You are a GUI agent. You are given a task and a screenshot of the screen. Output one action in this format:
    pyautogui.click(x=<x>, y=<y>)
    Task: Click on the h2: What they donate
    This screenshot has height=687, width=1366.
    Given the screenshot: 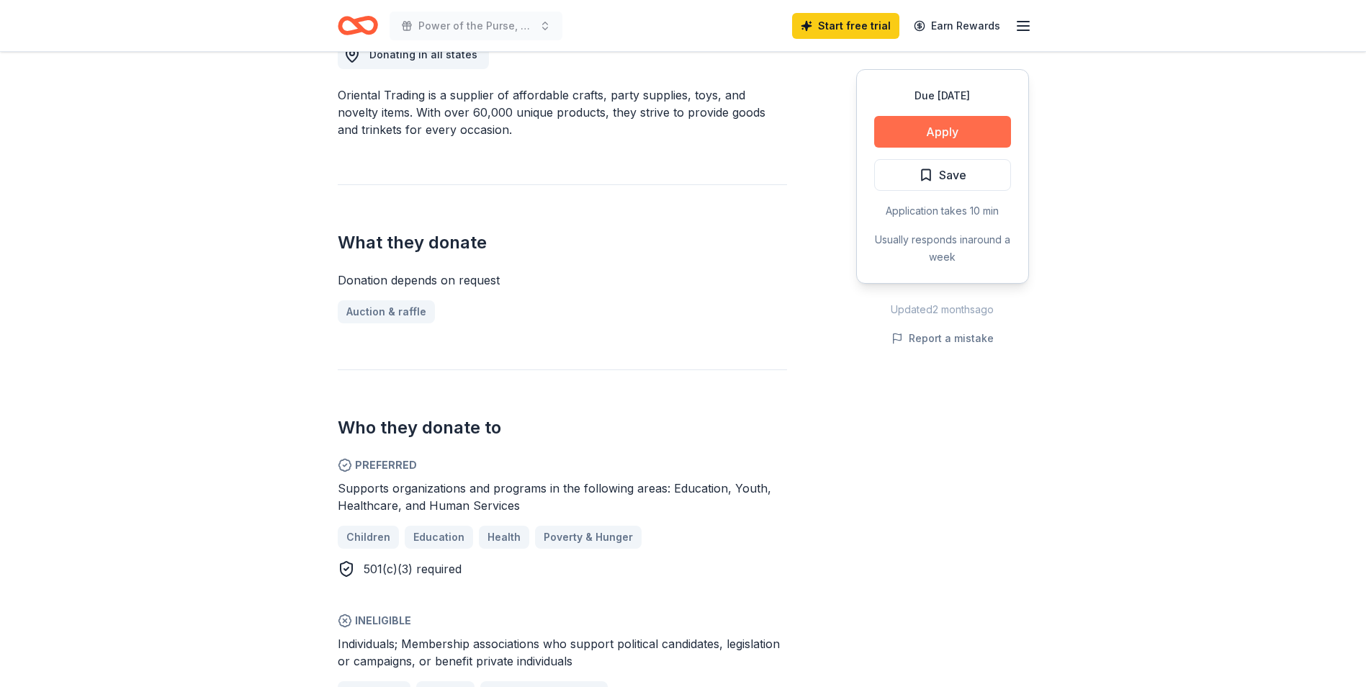 What is the action you would take?
    pyautogui.click(x=562, y=243)
    